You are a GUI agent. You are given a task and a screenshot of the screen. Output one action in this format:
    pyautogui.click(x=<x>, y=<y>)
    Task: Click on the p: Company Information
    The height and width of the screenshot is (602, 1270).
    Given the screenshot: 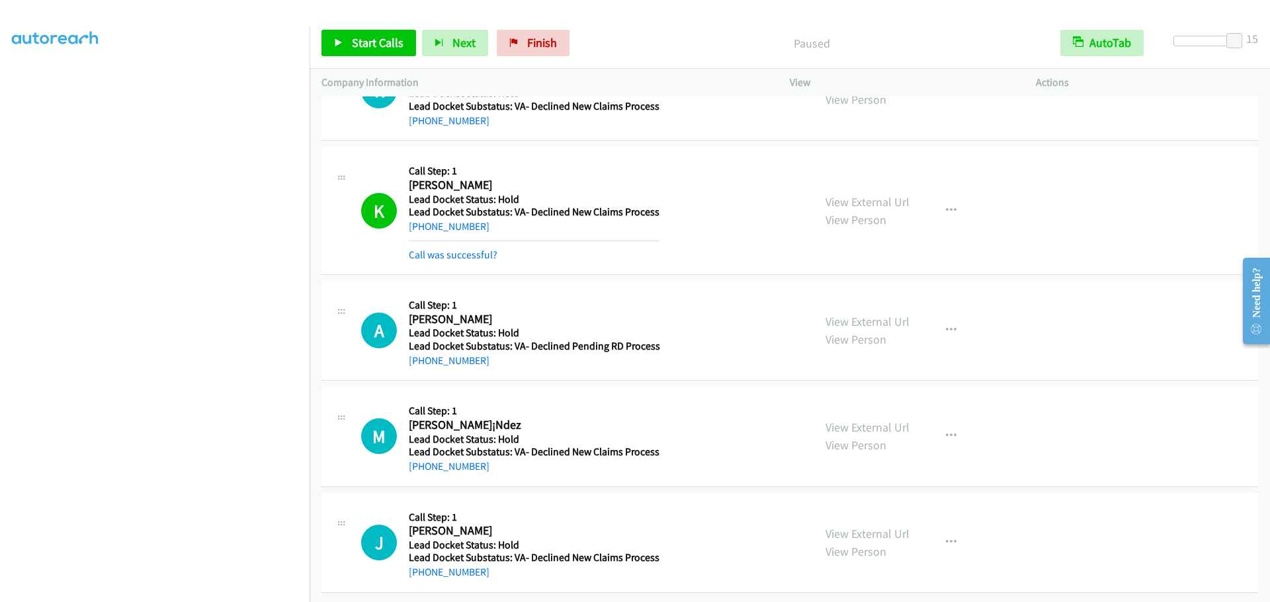 What is the action you would take?
    pyautogui.click(x=544, y=83)
    